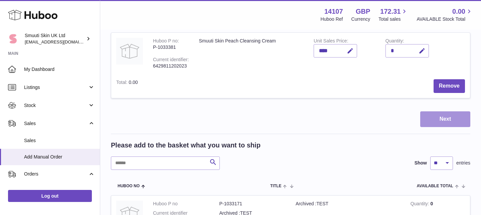 The width and height of the screenshot is (481, 215). What do you see at coordinates (361, 19) in the screenshot?
I see `div: Currency` at bounding box center [361, 19].